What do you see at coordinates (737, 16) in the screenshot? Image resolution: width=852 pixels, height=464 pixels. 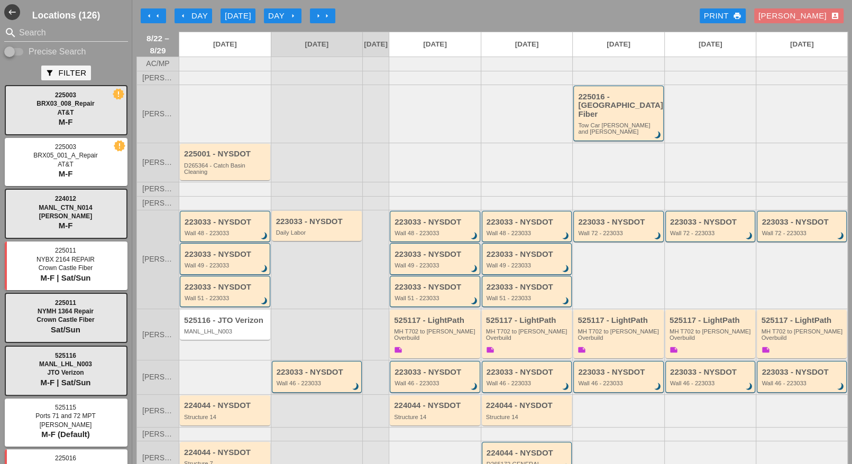 I see `i: print` at bounding box center [737, 16].